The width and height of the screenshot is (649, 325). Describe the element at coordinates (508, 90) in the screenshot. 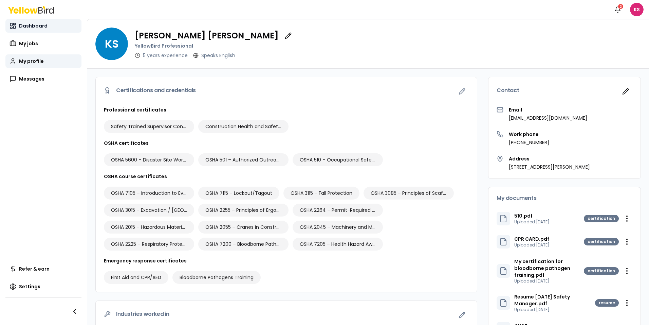

I see `span: Contact` at that location.